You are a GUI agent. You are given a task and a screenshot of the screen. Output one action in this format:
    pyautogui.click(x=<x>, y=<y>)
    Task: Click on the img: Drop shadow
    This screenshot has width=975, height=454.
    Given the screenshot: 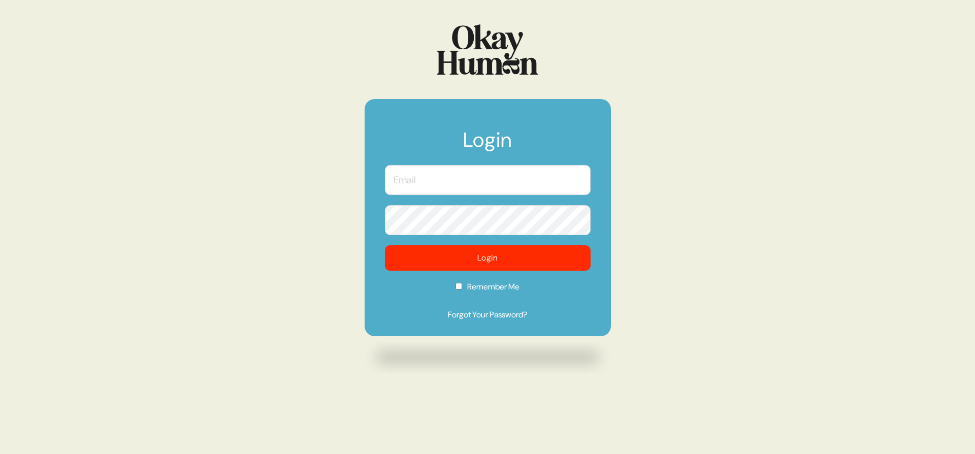 What is the action you would take?
    pyautogui.click(x=487, y=357)
    